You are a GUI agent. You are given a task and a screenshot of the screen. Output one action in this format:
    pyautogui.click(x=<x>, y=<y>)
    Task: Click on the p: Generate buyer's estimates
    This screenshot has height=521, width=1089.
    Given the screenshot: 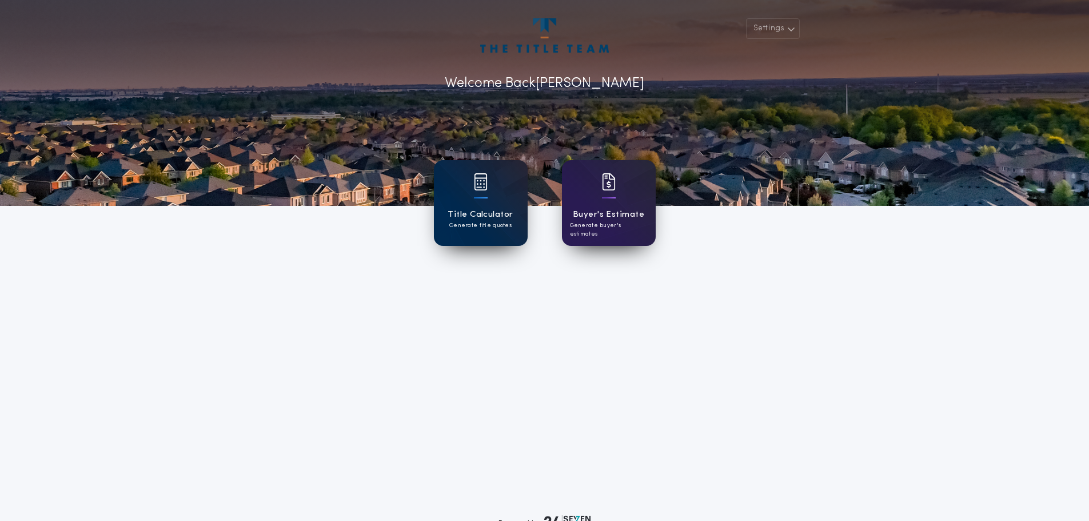 What is the action you would take?
    pyautogui.click(x=609, y=230)
    